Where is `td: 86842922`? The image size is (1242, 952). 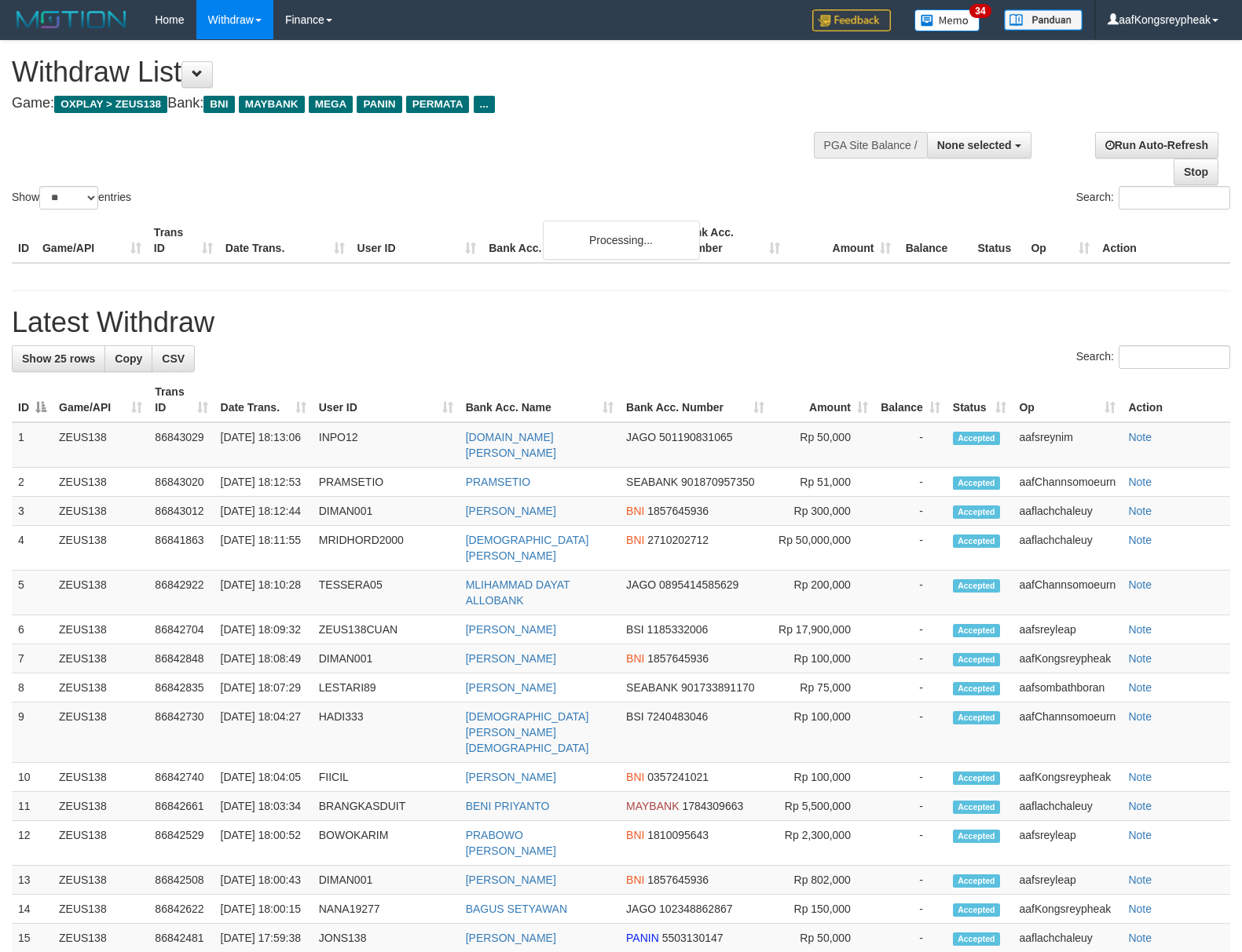
td: 86842922 is located at coordinates (181, 593).